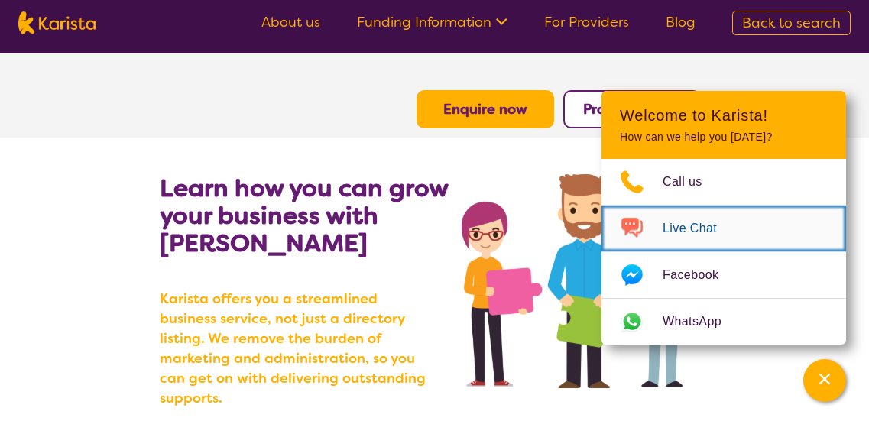 Image resolution: width=869 pixels, height=421 pixels. Describe the element at coordinates (586, 22) in the screenshot. I see `a: For Providers` at that location.